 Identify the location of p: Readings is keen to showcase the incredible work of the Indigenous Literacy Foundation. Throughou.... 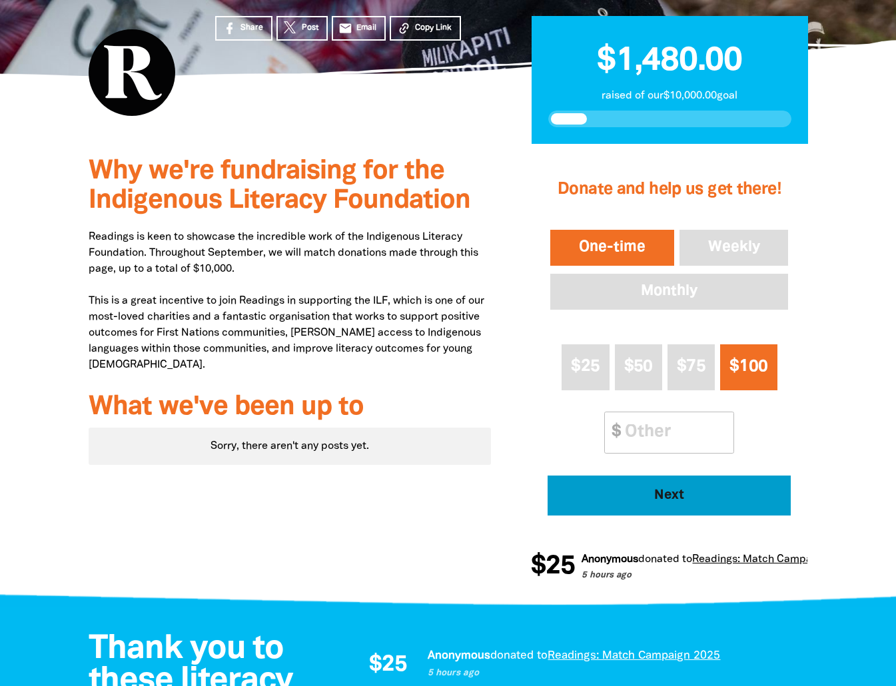
(290, 301).